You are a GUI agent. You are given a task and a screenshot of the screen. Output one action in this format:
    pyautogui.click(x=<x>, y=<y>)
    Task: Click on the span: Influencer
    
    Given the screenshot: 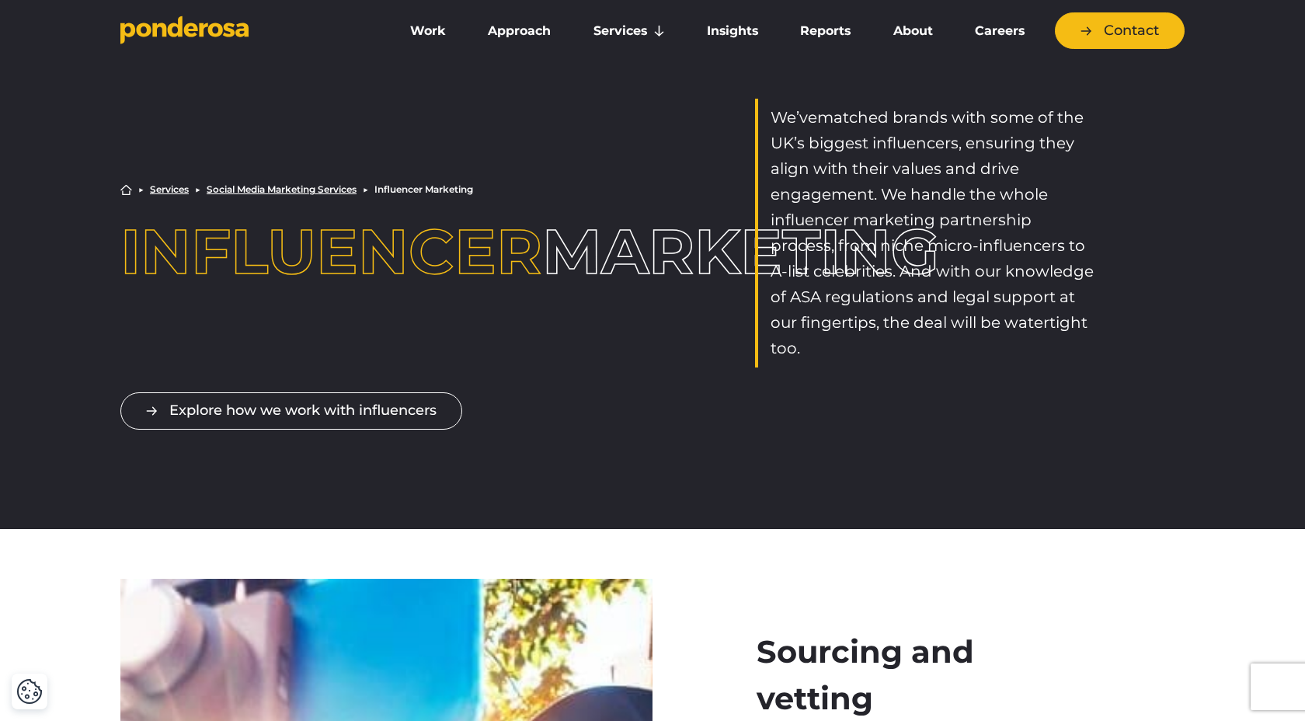 What is the action you would take?
    pyautogui.click(x=331, y=251)
    